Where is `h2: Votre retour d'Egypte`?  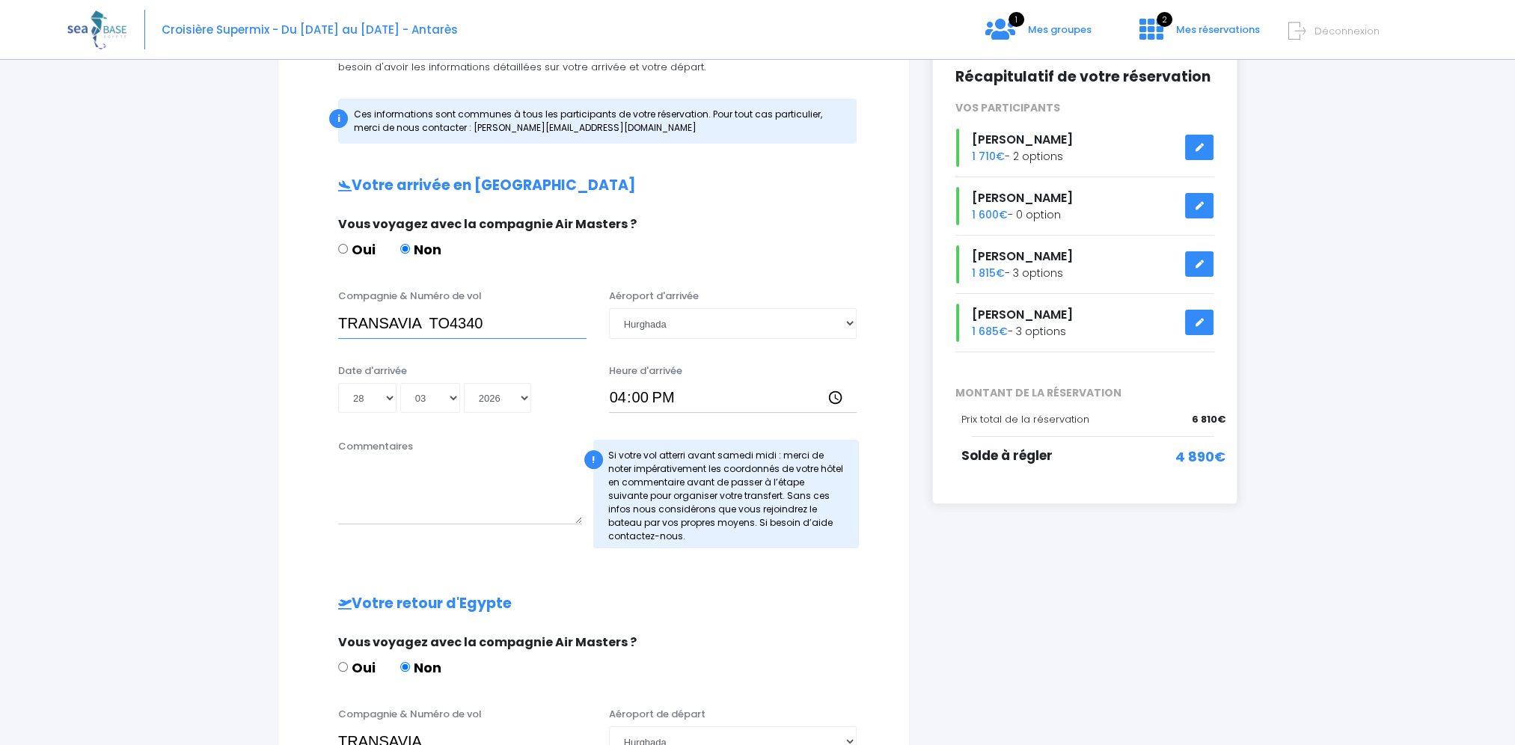
h2: Votre retour d'Egypte is located at coordinates (593, 604).